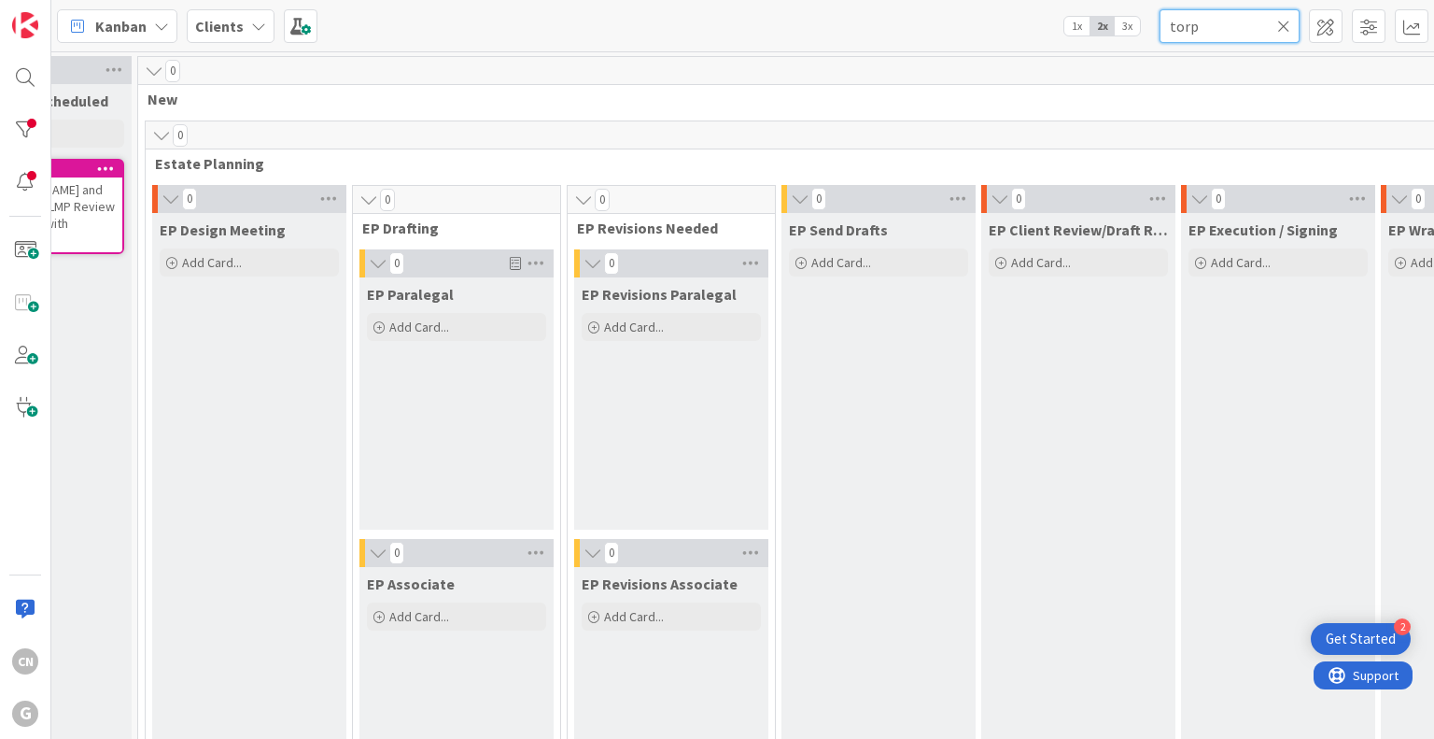  I want to click on span: EP Client Review/Draft Review Meeting, so click(1078, 230).